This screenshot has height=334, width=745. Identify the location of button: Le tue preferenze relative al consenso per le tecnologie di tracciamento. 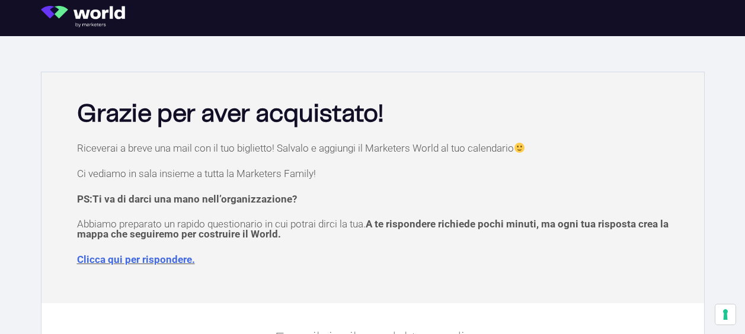
(725, 315).